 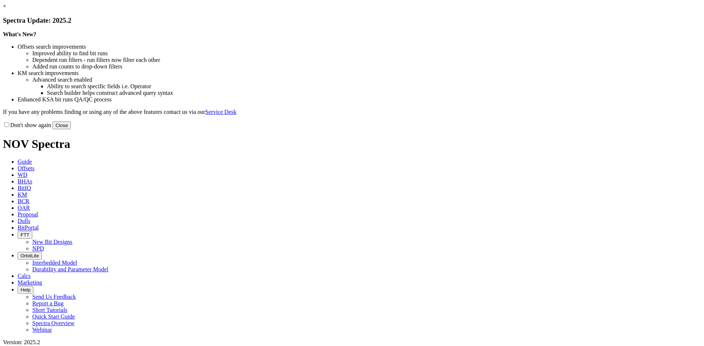 What do you see at coordinates (25, 181) in the screenshot?
I see `span: BHAs` at bounding box center [25, 181].